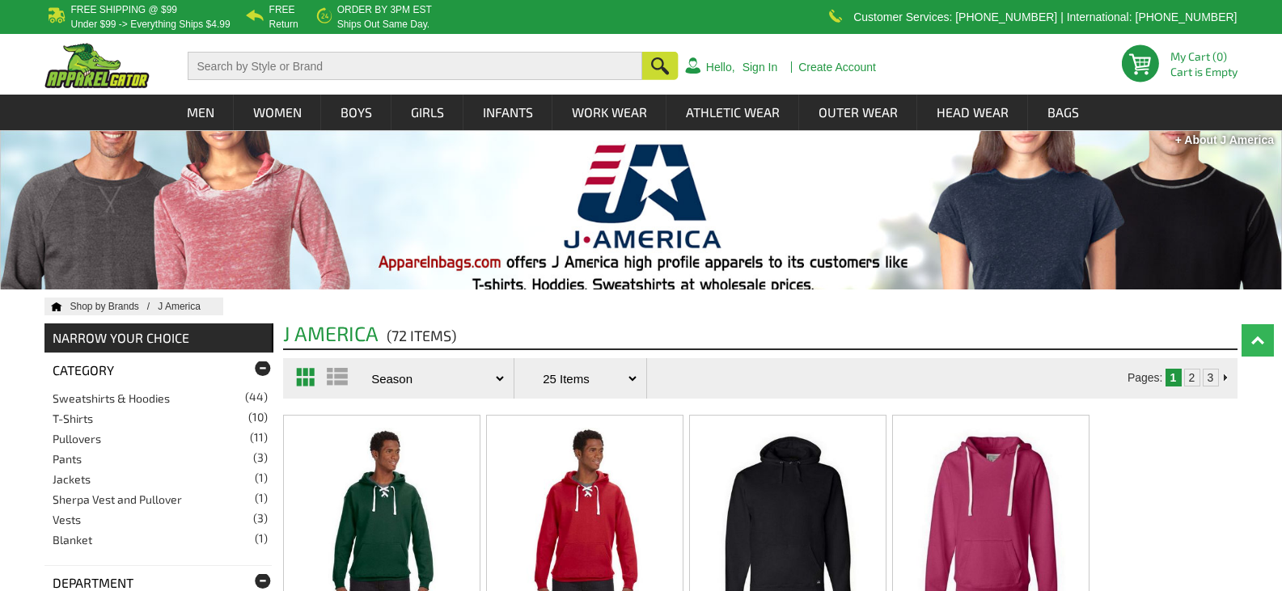 The height and width of the screenshot is (591, 1282). I want to click on a: Pants(3), so click(67, 459).